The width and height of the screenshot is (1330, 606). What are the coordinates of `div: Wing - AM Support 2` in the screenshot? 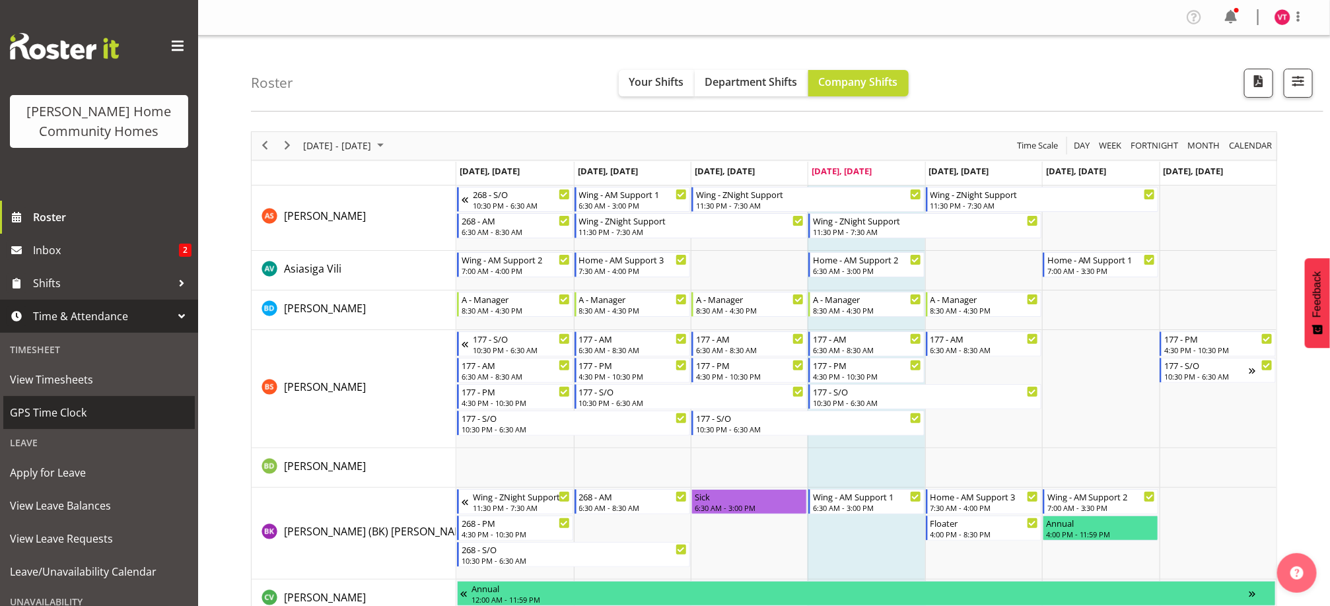 It's located at (515, 260).